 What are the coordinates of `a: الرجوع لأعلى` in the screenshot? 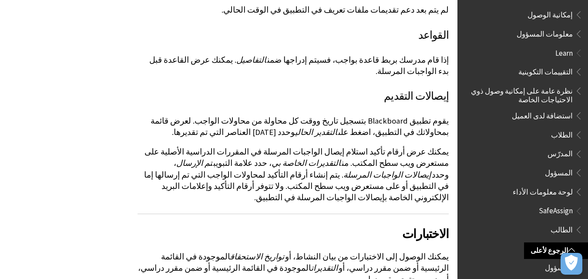 It's located at (556, 250).